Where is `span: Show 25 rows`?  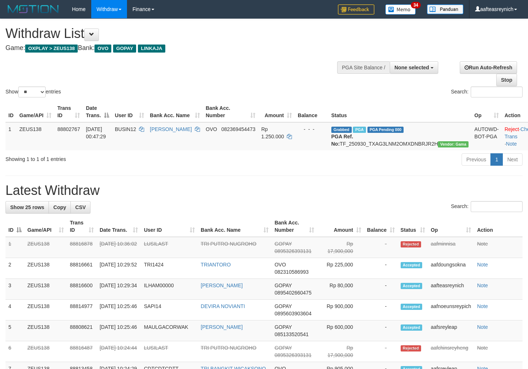
span: Show 25 rows is located at coordinates (27, 207).